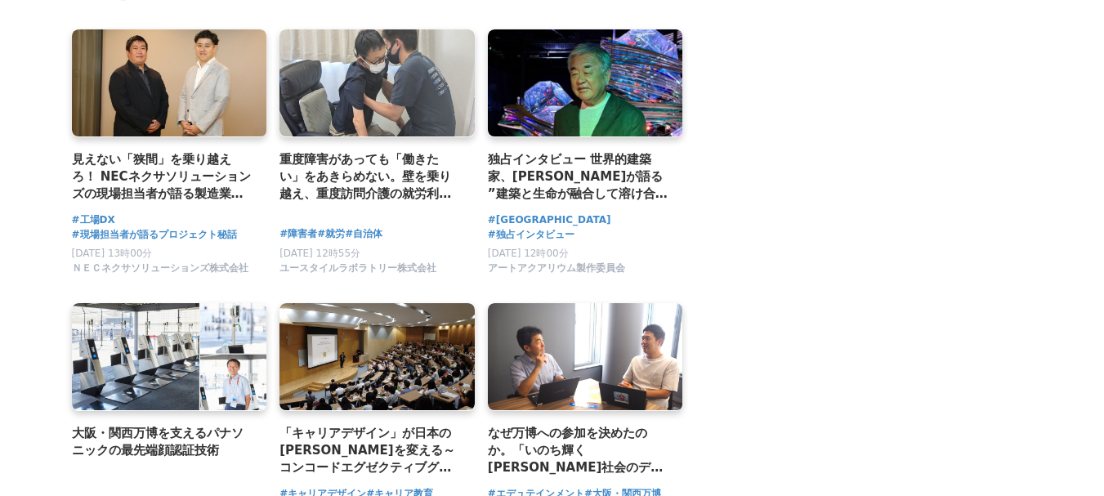 The width and height of the screenshot is (1104, 496). I want to click on a: #自治体, so click(364, 234).